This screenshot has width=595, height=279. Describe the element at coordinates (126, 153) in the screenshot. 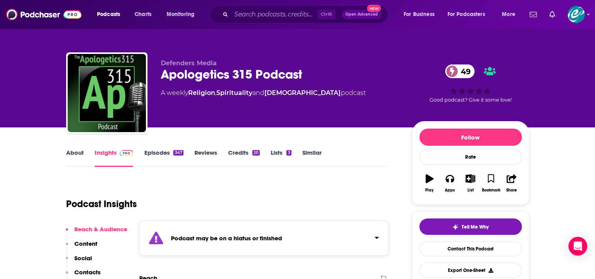

I see `img: Podchaser Pro` at that location.